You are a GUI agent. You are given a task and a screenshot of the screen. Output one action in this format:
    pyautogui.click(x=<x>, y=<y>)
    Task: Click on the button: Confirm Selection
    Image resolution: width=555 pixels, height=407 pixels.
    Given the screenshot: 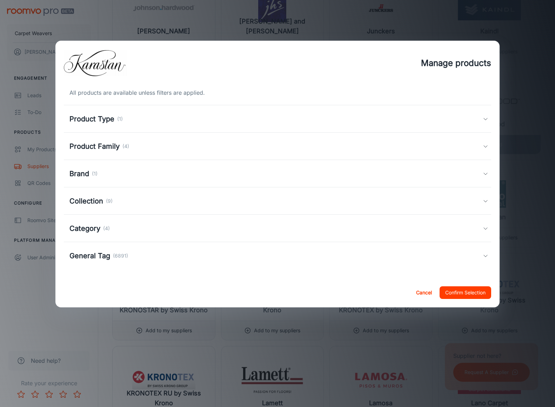 What is the action you would take?
    pyautogui.click(x=466, y=293)
    